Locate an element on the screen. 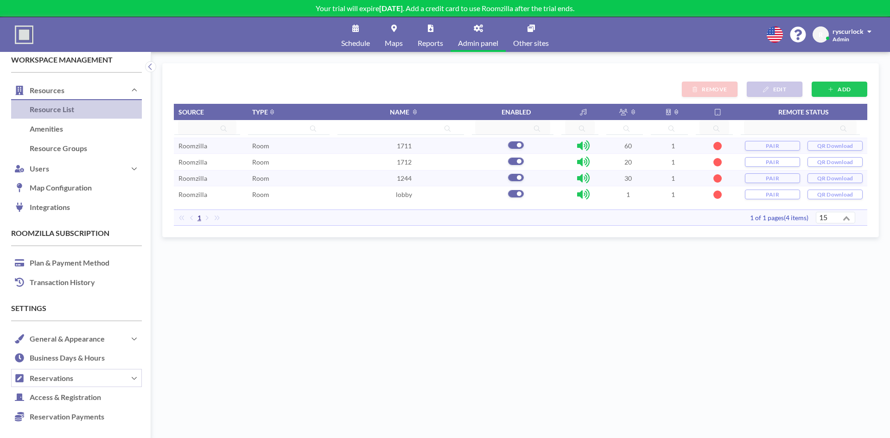  button: REMOVE is located at coordinates (710, 89).